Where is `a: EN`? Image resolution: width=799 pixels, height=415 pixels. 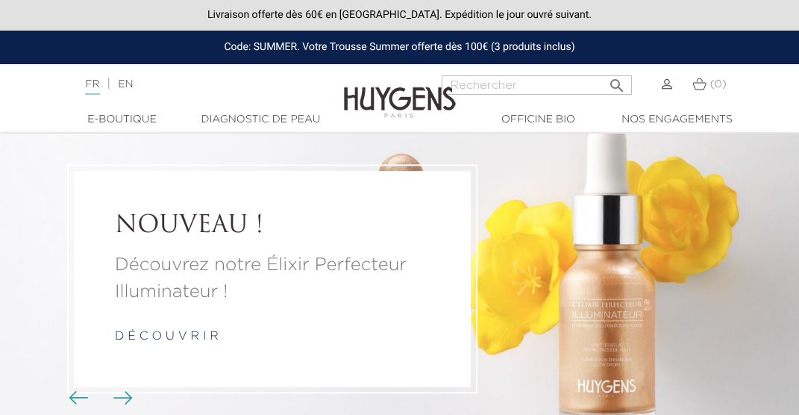 a: EN is located at coordinates (125, 84).